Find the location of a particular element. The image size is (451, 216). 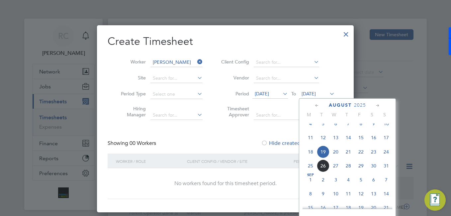

label: Worker is located at coordinates (131, 62).